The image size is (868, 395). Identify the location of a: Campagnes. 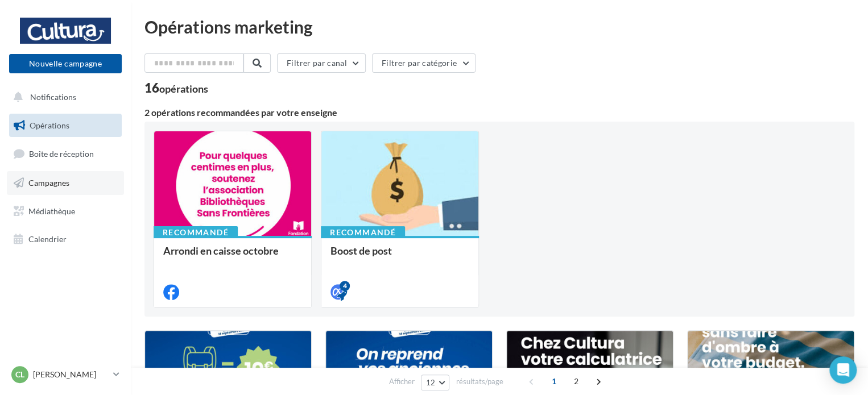
(65, 183).